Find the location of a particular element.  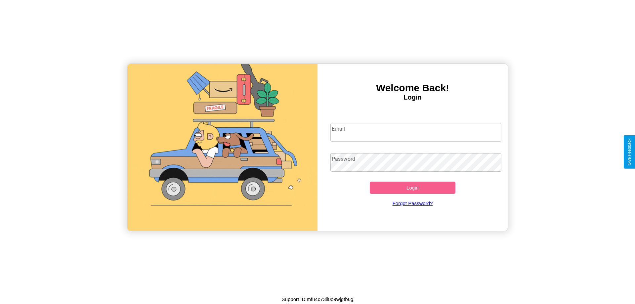

p: Support ID: mfu4c73li0o9wjgtb6g is located at coordinates (318, 299).